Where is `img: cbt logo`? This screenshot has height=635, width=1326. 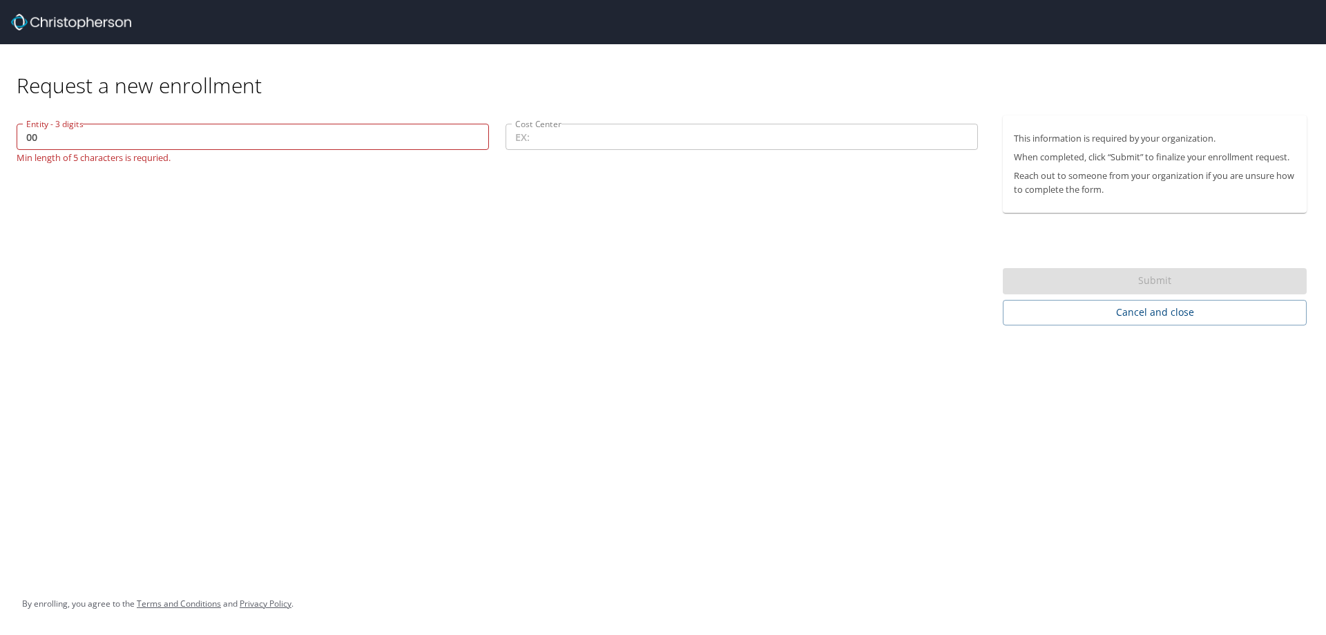
img: cbt logo is located at coordinates (71, 22).